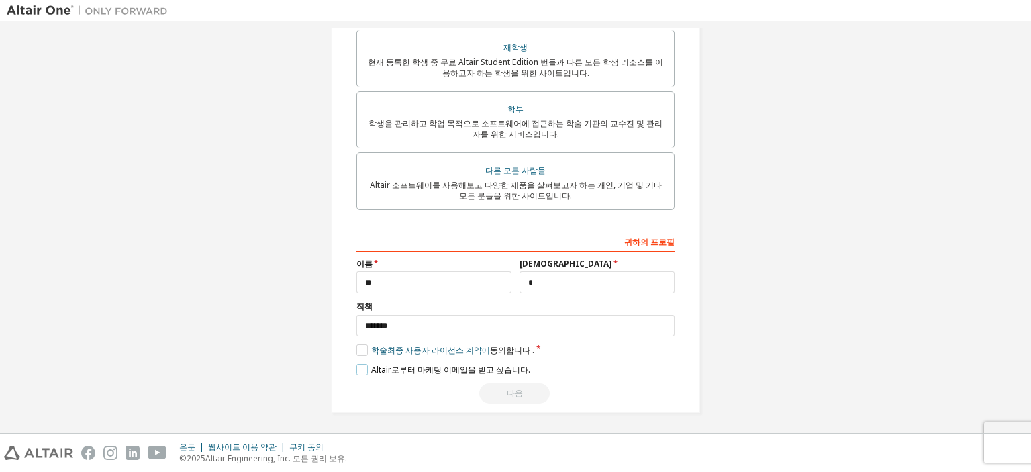 The width and height of the screenshot is (1031, 472). What do you see at coordinates (196, 458) in the screenshot?
I see `font: 2025` at bounding box center [196, 458].